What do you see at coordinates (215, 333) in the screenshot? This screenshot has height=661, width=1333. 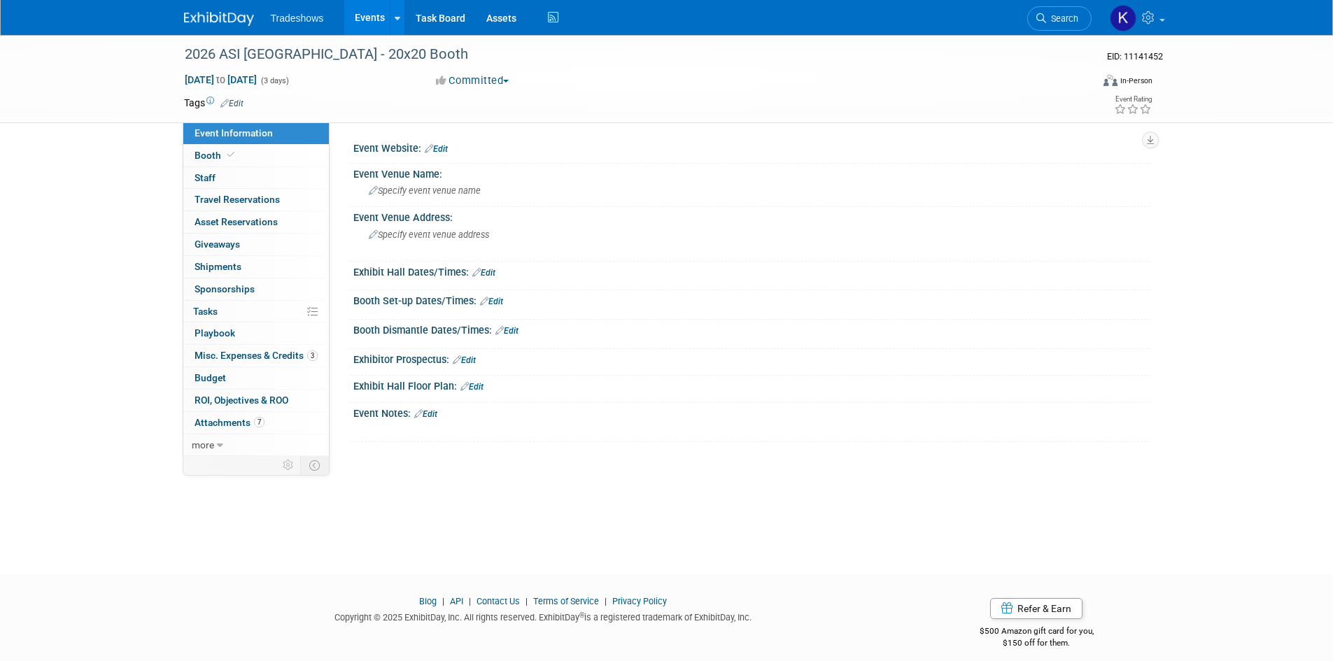 I see `span: Playbook` at bounding box center [215, 333].